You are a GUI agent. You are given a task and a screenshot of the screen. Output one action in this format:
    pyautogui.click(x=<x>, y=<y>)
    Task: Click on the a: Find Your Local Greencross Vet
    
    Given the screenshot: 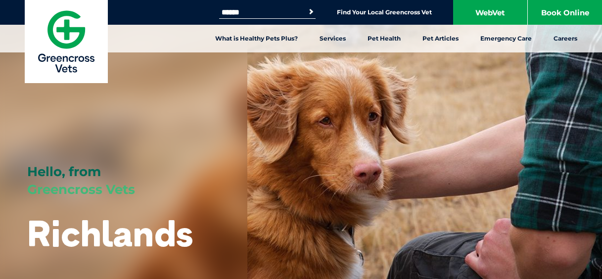 What is the action you would take?
    pyautogui.click(x=384, y=12)
    